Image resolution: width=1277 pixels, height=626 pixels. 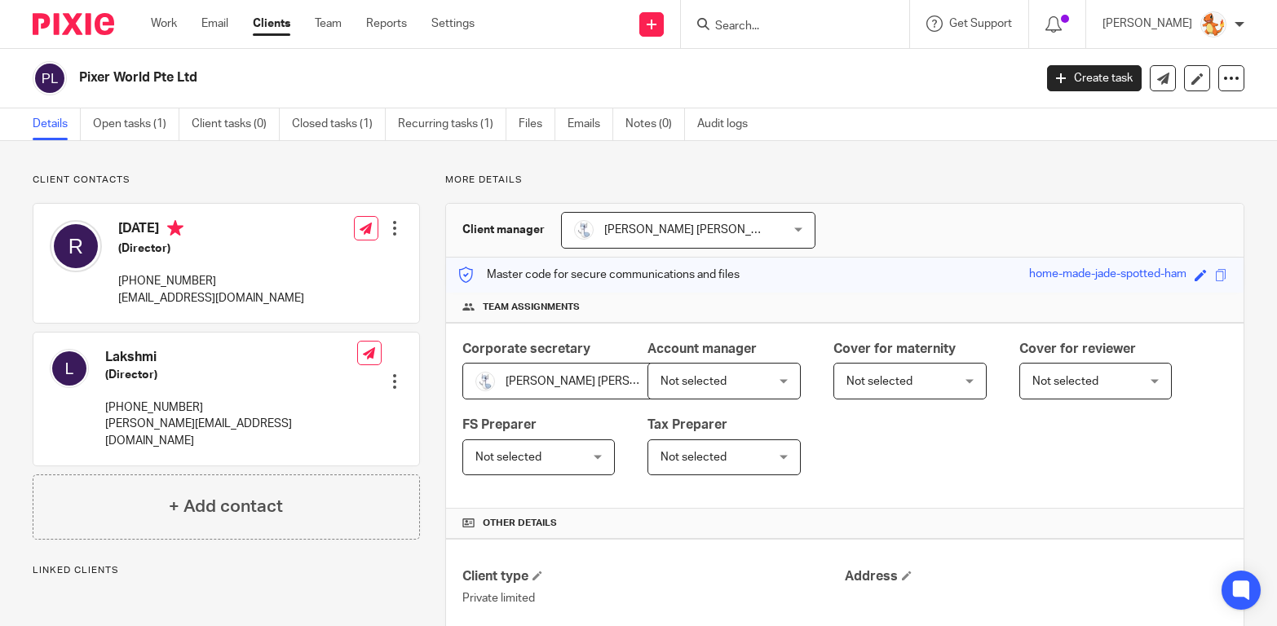 What do you see at coordinates (226, 571) in the screenshot?
I see `p: Linked clients` at bounding box center [226, 571].